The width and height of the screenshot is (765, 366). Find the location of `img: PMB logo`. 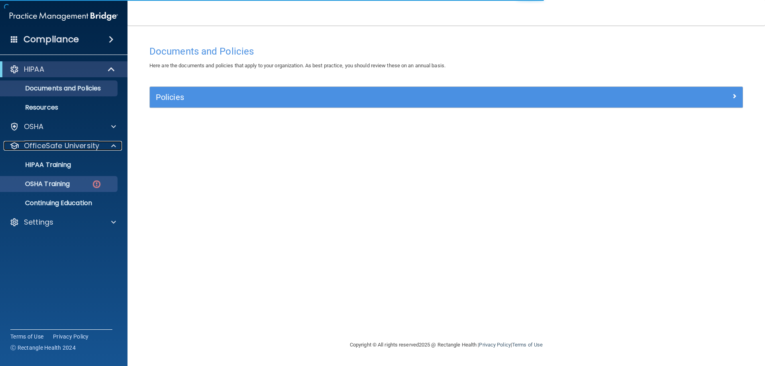

img: PMB logo is located at coordinates (64, 16).